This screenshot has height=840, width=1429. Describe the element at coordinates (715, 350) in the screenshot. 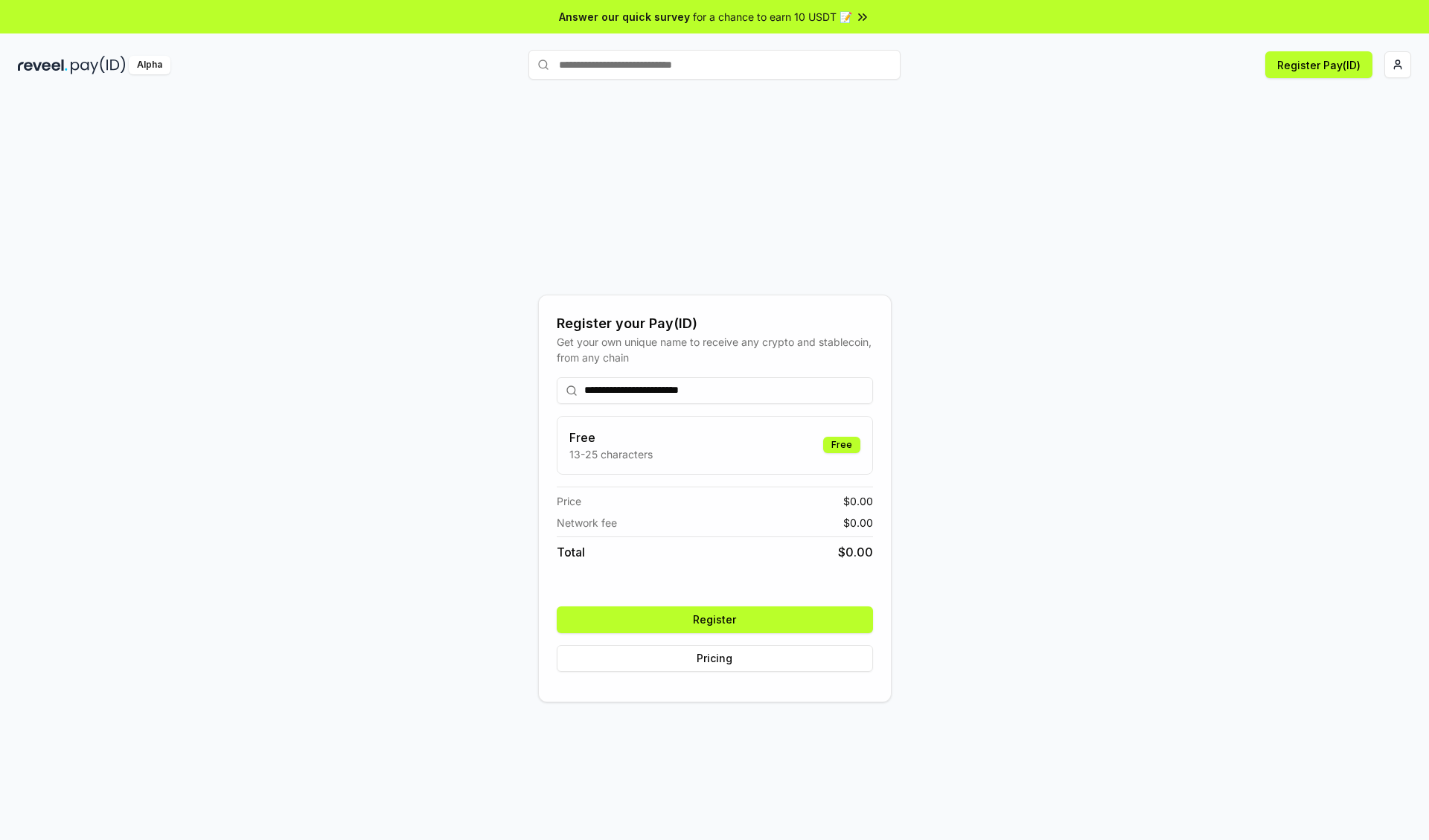

I see `div: Get your own unique name to receive any crypto and stablecoin, from any chain` at that location.